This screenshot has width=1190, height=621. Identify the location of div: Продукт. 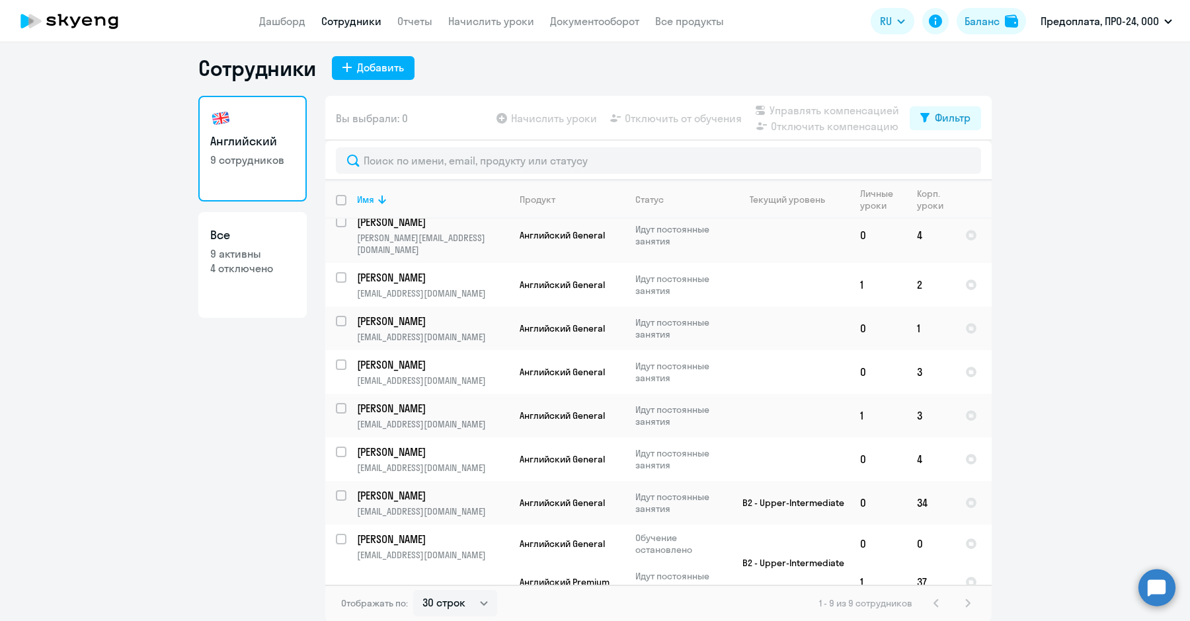
(538, 200).